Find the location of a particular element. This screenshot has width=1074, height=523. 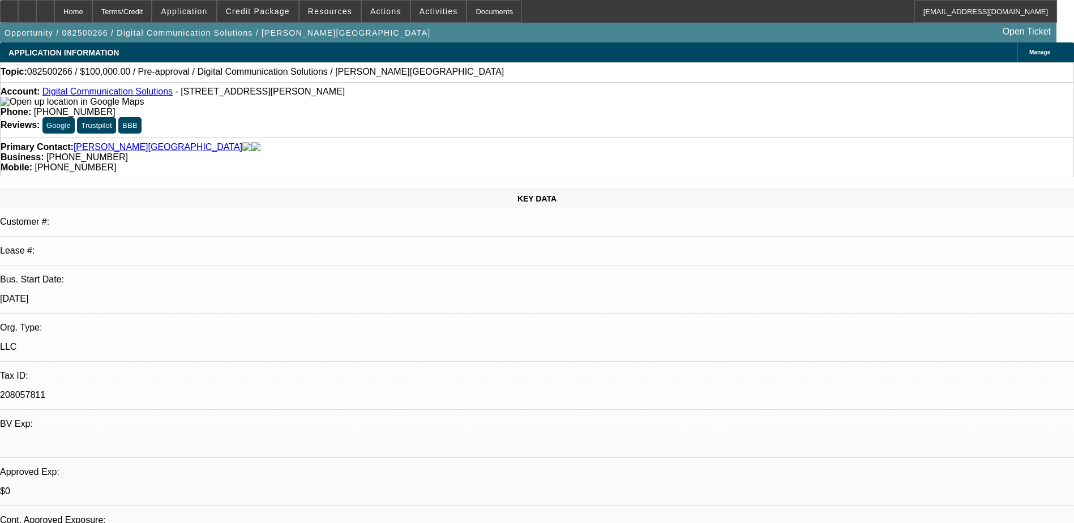

span: Credit Package is located at coordinates (258, 11).